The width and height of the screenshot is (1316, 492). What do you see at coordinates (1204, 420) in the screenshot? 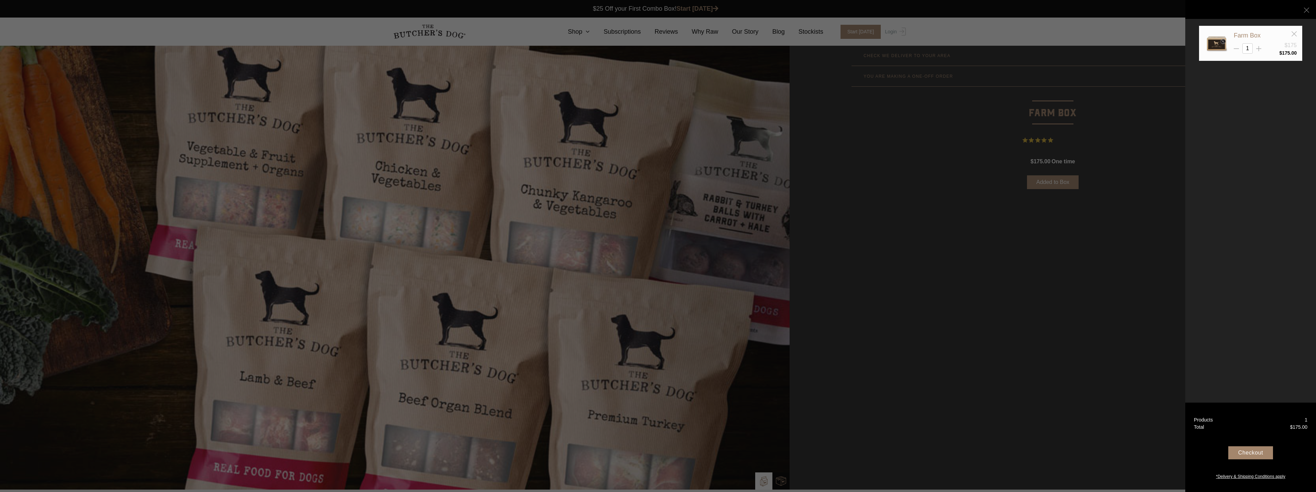
I see `div: Products` at bounding box center [1204, 420].